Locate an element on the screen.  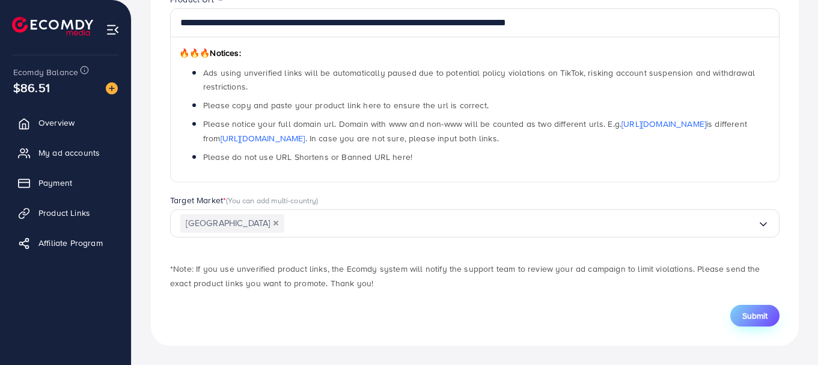
span: $86.51 is located at coordinates (31, 87).